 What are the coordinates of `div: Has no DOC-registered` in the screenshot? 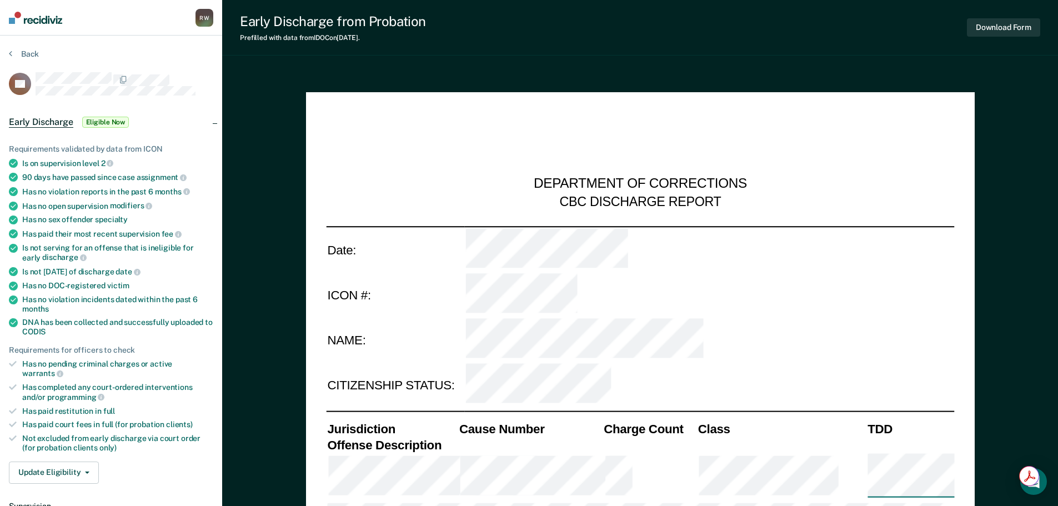 It's located at (118, 285).